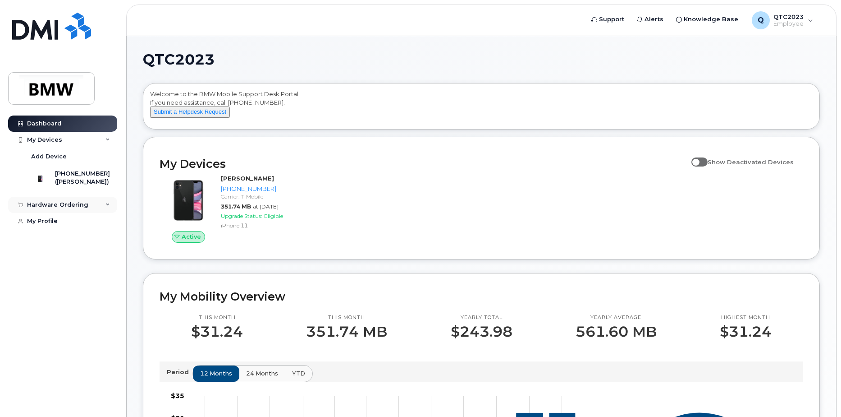  I want to click on img: iPhone_11.jpg, so click(188, 200).